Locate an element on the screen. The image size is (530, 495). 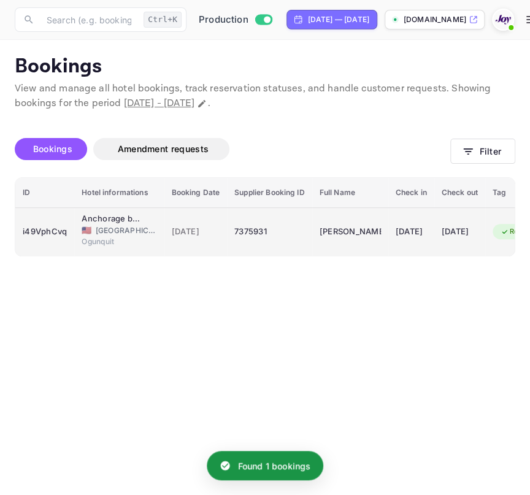
div: Ctrl+K is located at coordinates (162, 20).